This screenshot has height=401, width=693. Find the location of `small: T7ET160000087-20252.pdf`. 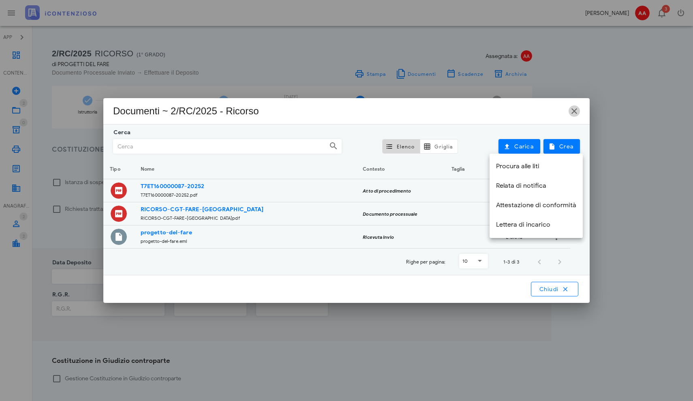

small: T7ET160000087-20252.pdf is located at coordinates (169, 195).